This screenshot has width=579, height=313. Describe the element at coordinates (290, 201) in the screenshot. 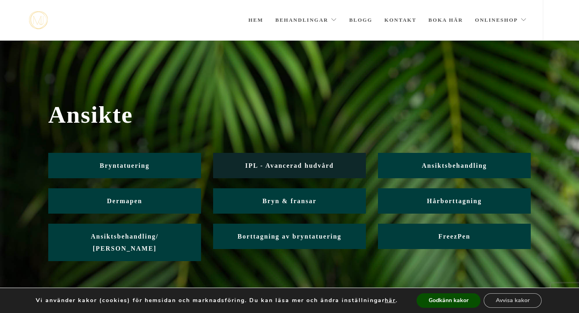

I see `span: Bryn & fransar` at that location.